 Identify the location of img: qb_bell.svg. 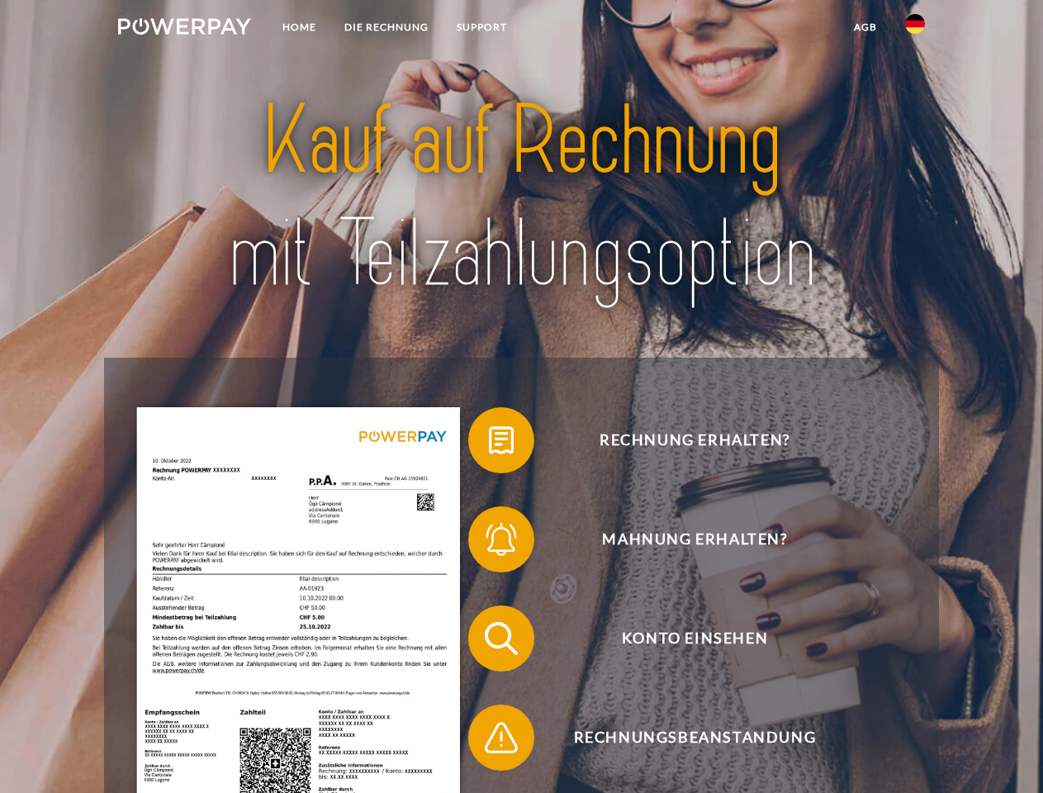
(501, 539).